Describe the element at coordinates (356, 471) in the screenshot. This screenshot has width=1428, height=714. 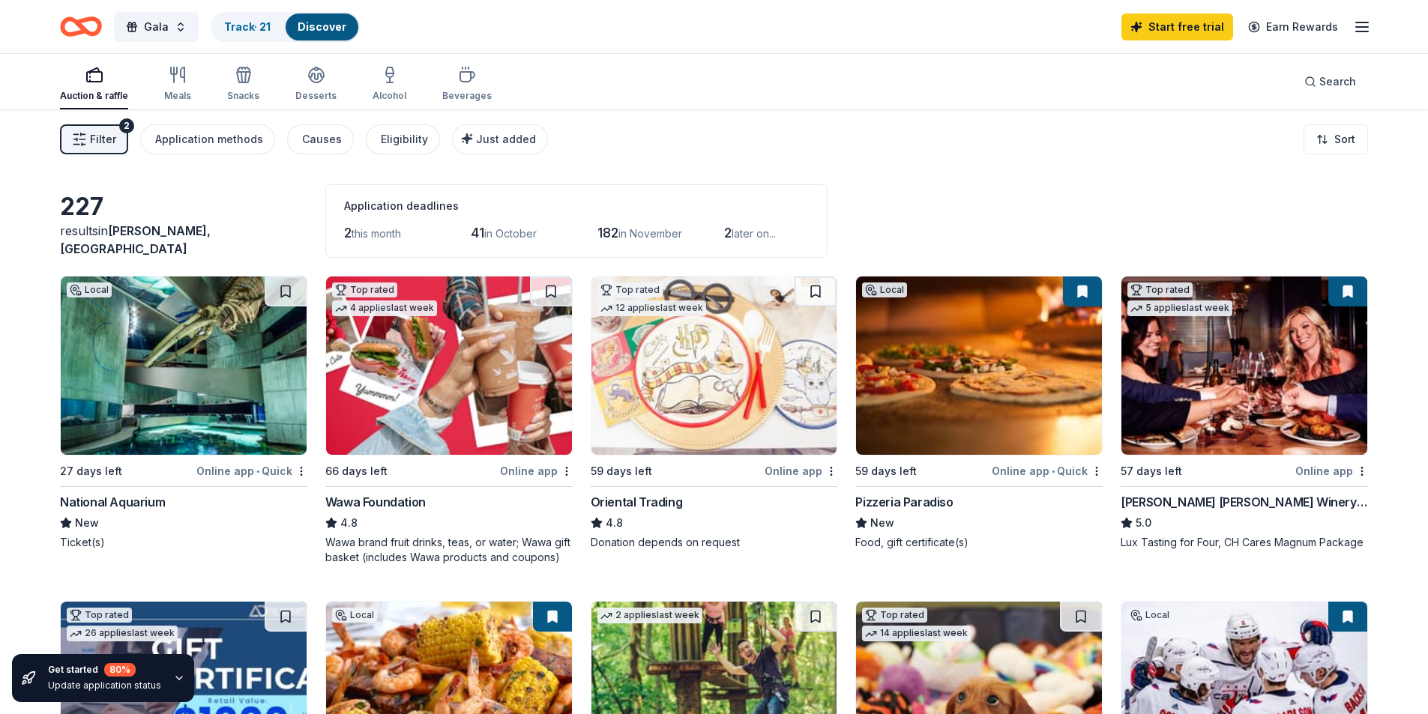
I see `div: 66 days left` at that location.